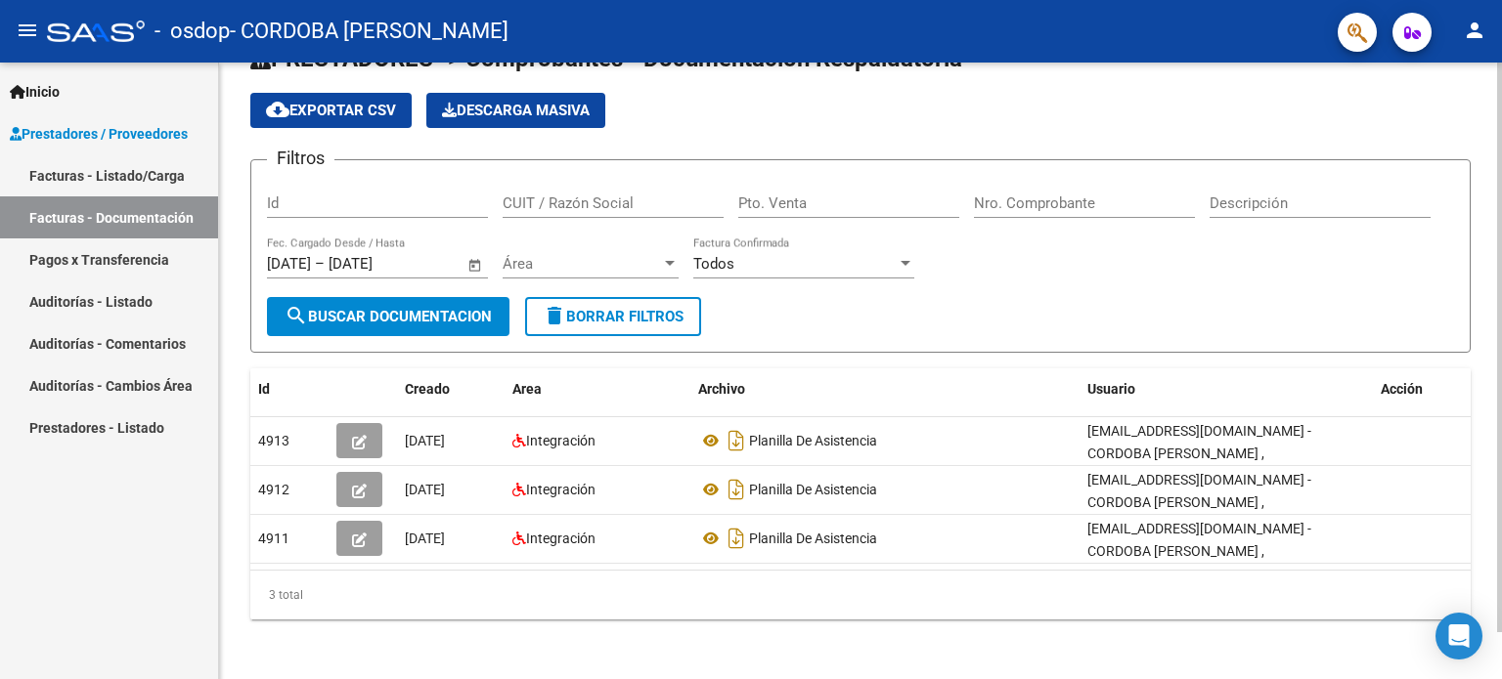  Describe the element at coordinates (300, 158) in the screenshot. I see `h3: Filtros` at that location.